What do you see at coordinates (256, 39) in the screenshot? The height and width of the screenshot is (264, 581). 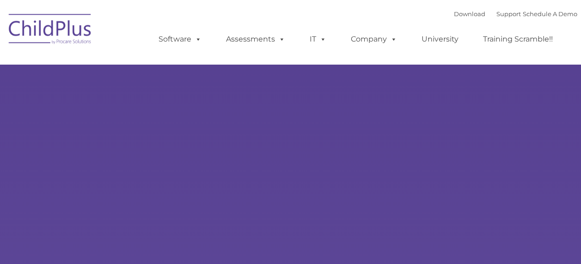 I see `a: Assessments` at bounding box center [256, 39].